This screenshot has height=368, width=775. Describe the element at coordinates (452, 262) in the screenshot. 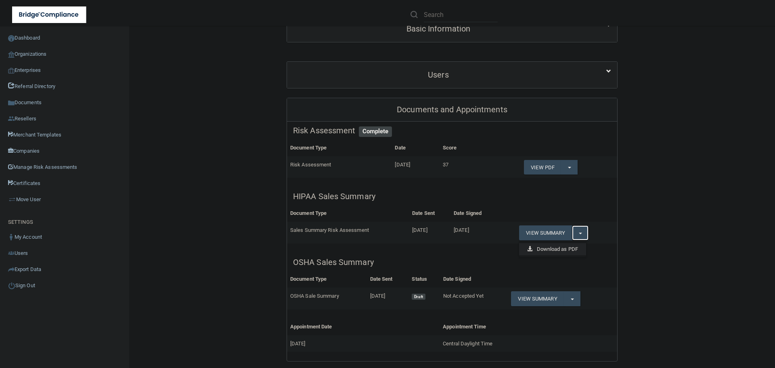

I see `h5: OSHA Sales Summary` at that location.